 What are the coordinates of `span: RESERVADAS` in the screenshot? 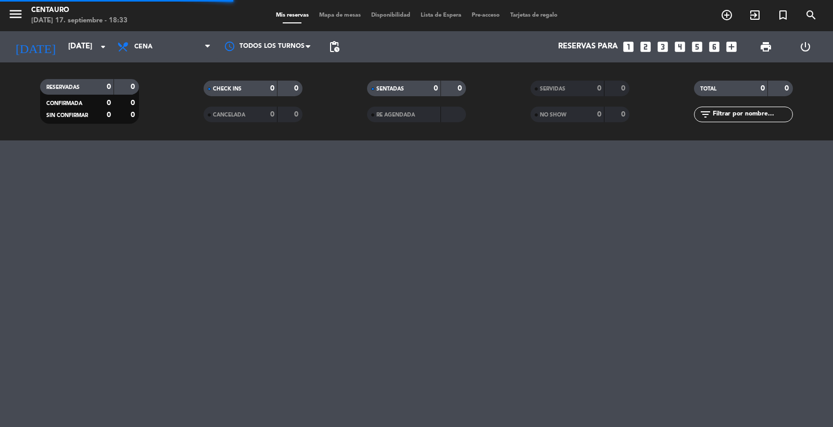 It's located at (63, 87).